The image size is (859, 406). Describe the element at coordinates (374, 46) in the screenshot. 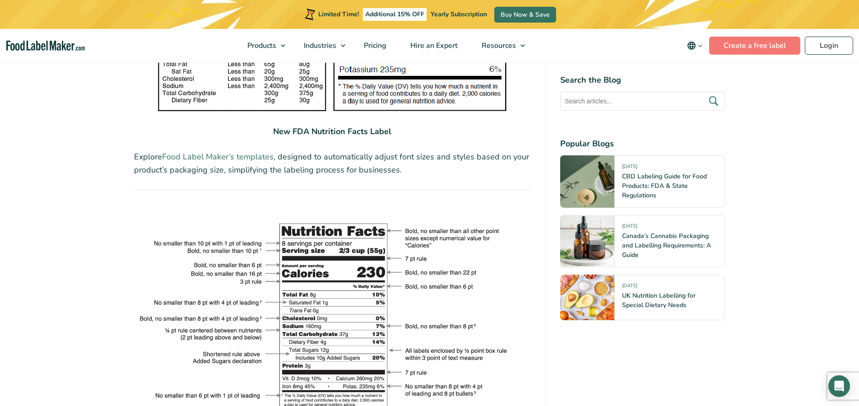

I see `span: Pricing` at that location.